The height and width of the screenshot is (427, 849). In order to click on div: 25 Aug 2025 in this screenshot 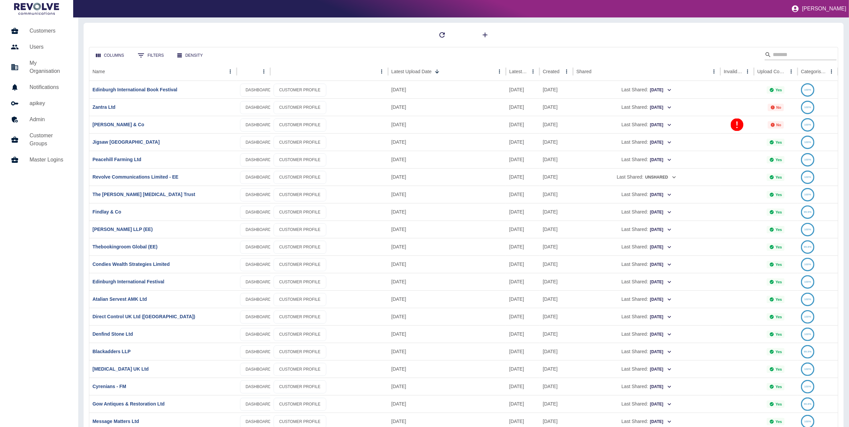, I will do `click(447, 317)`.